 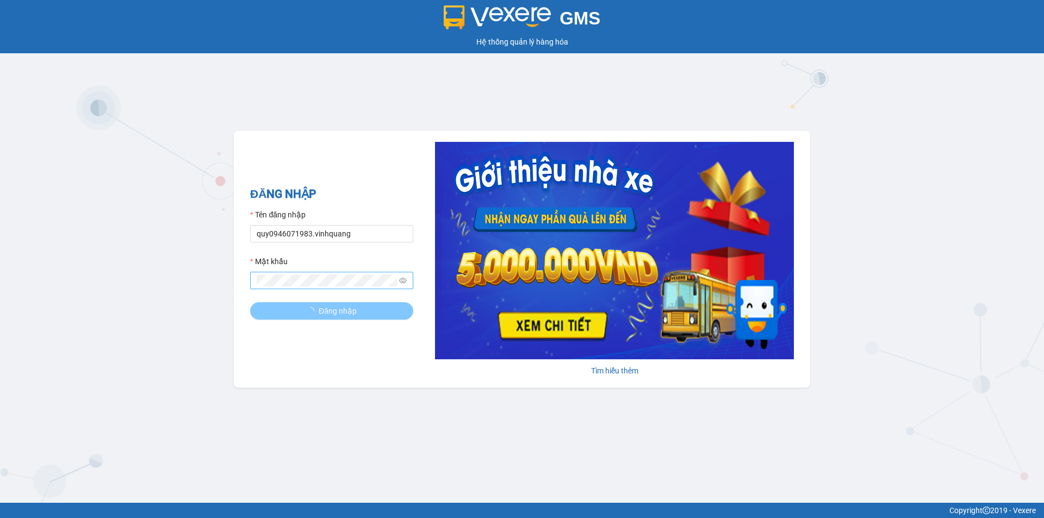 I want to click on div: Hệ thống quản lý hàng hóa, so click(x=522, y=42).